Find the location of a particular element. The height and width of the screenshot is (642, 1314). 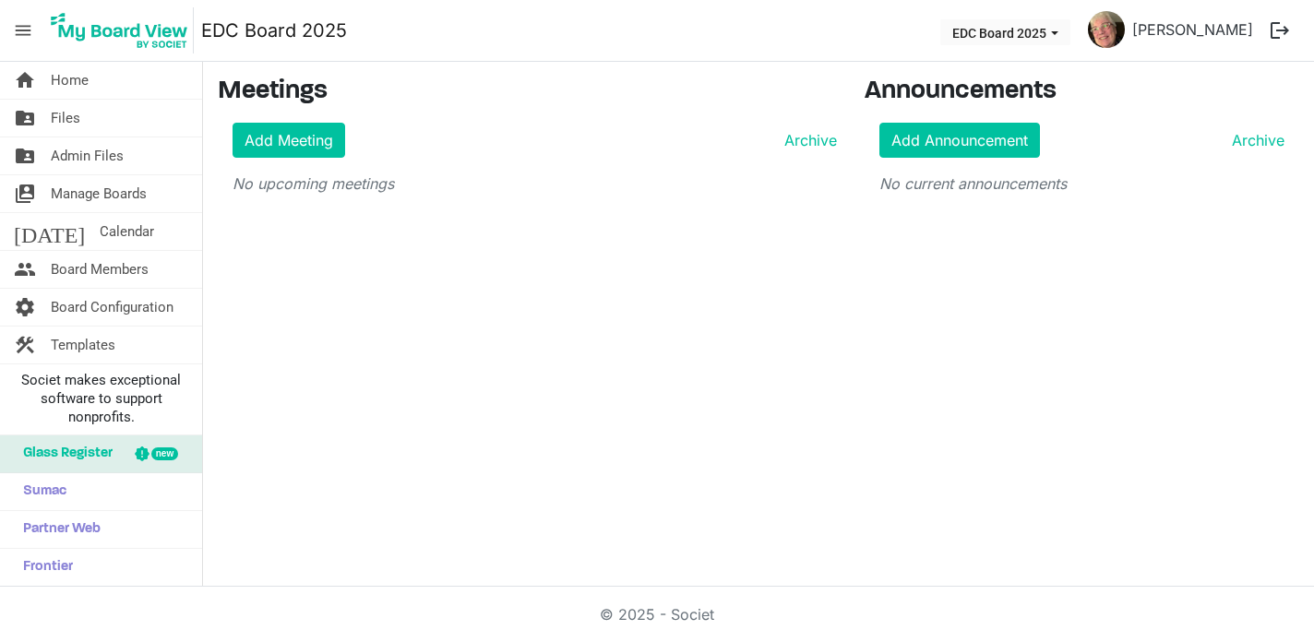

span: Admin Files is located at coordinates (87, 156).